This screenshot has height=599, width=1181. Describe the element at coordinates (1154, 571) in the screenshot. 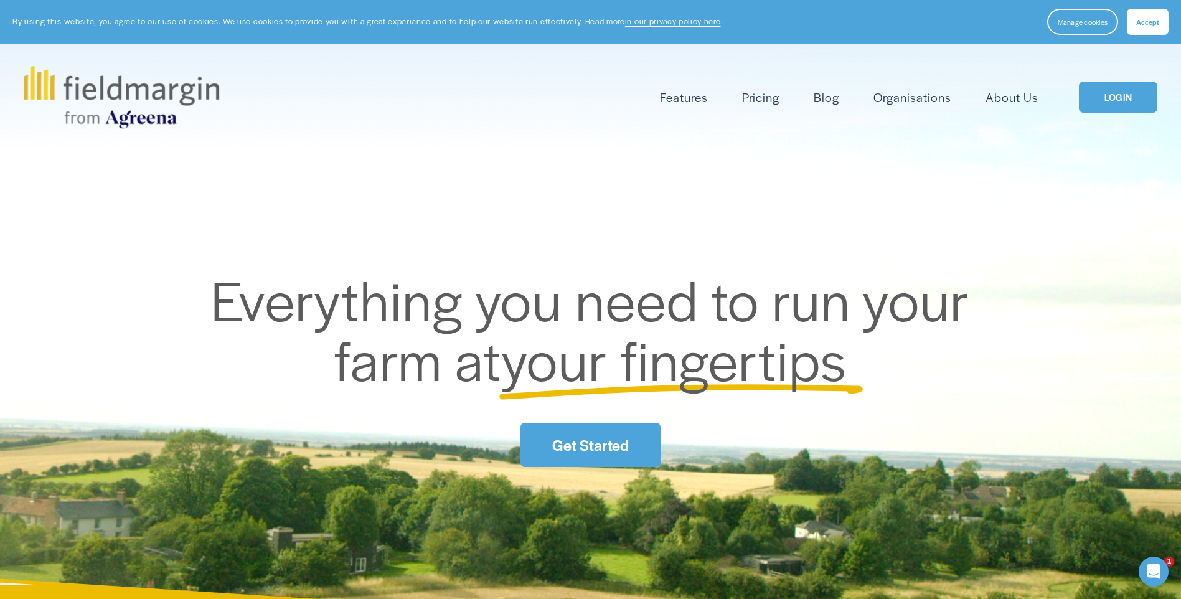

I see `div: Open Intercom Messenger` at that location.